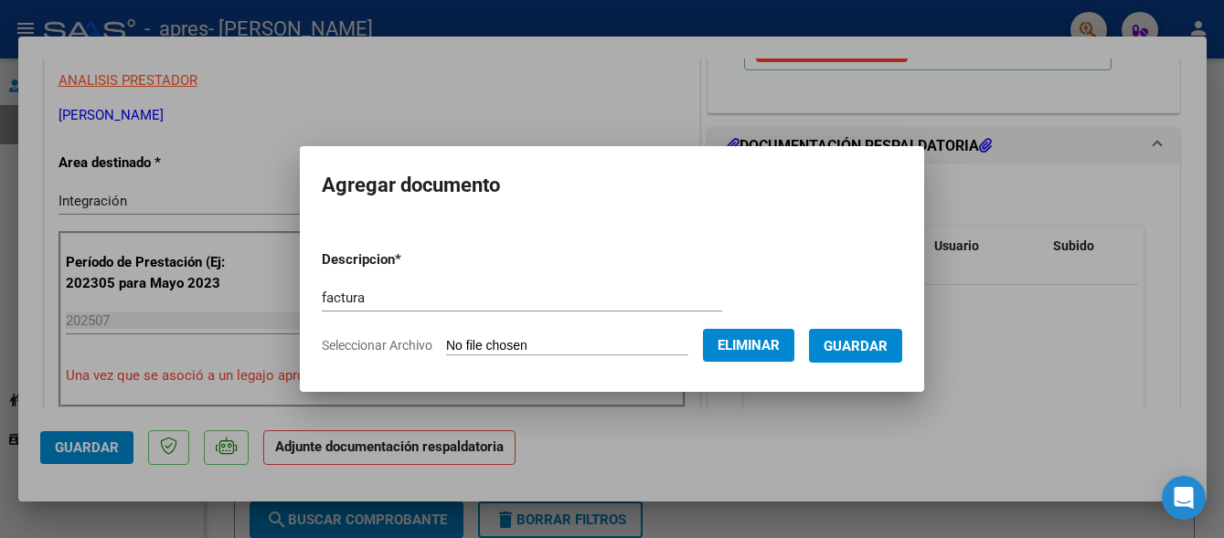 The height and width of the screenshot is (538, 1224). Describe the element at coordinates (749, 346) in the screenshot. I see `button: Eliminar` at that location.